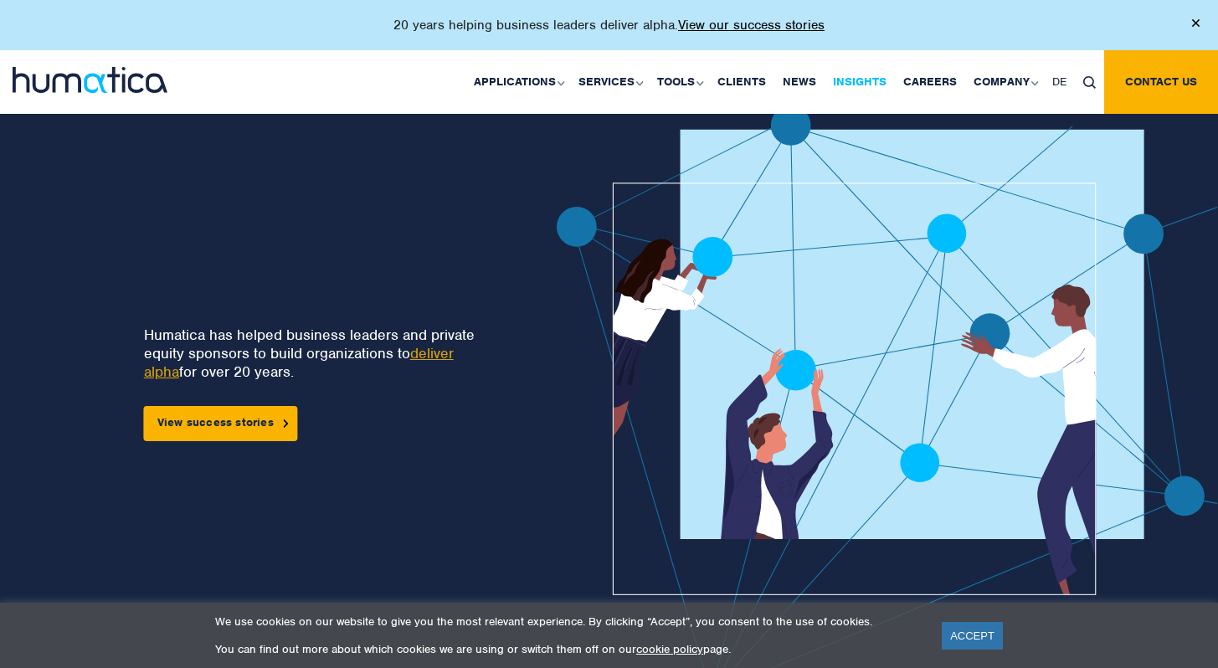 This screenshot has height=668, width=1218. What do you see at coordinates (860, 82) in the screenshot?
I see `a: Insights` at bounding box center [860, 82].